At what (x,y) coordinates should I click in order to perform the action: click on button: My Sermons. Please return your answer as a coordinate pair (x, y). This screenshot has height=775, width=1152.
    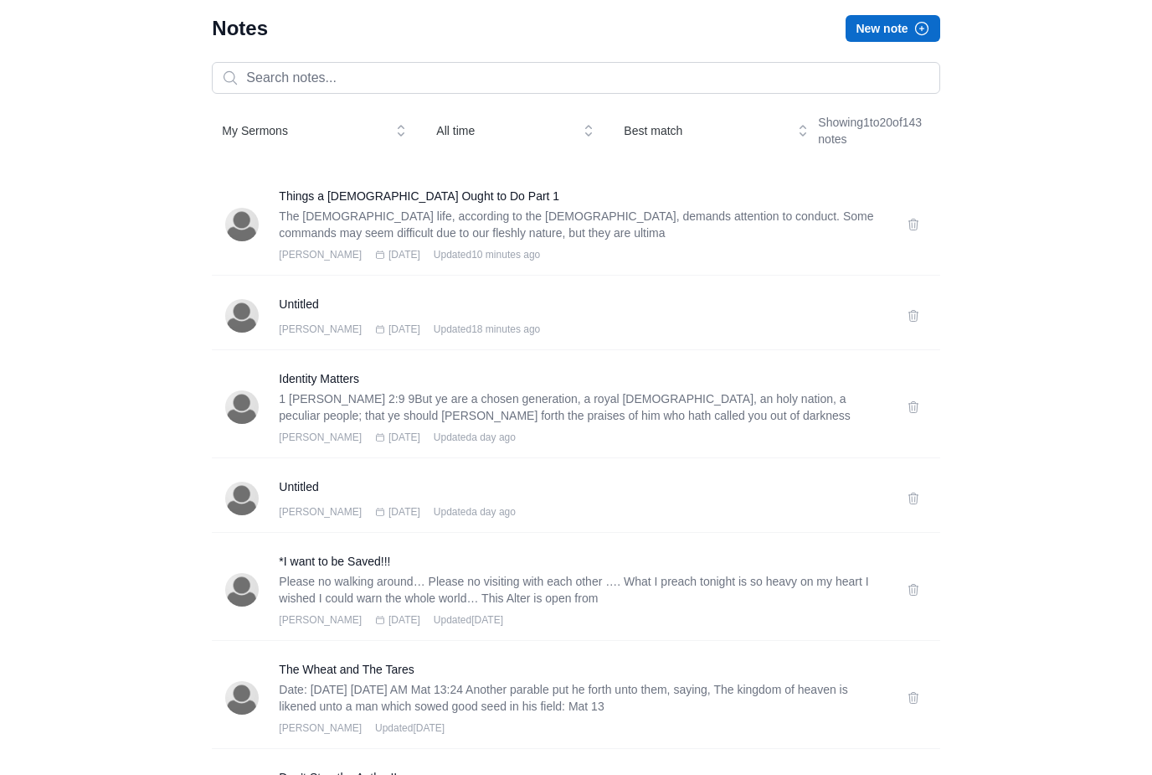
    Looking at the image, I should click on (314, 131).